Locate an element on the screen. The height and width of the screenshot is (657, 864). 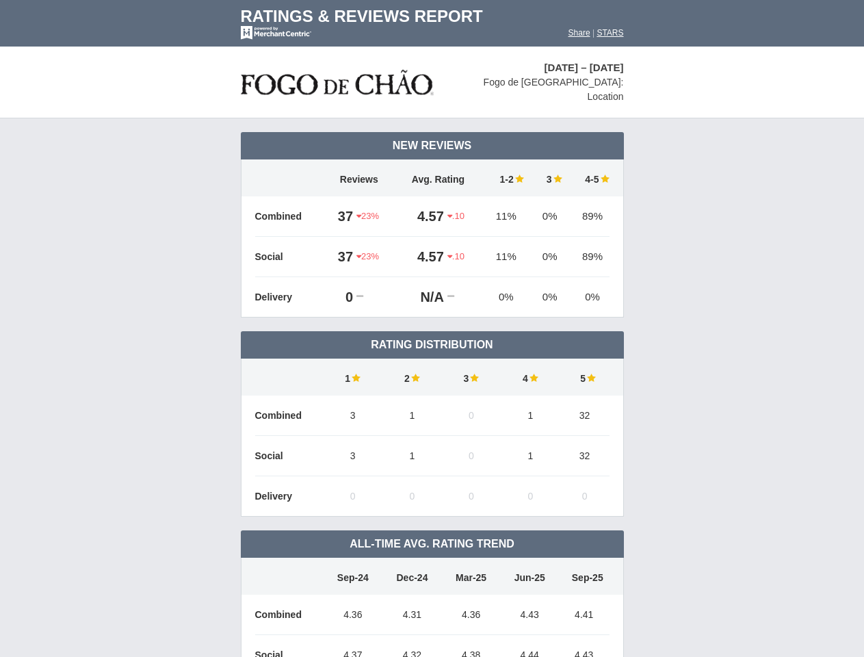
td: New Reviews is located at coordinates (432, 146).